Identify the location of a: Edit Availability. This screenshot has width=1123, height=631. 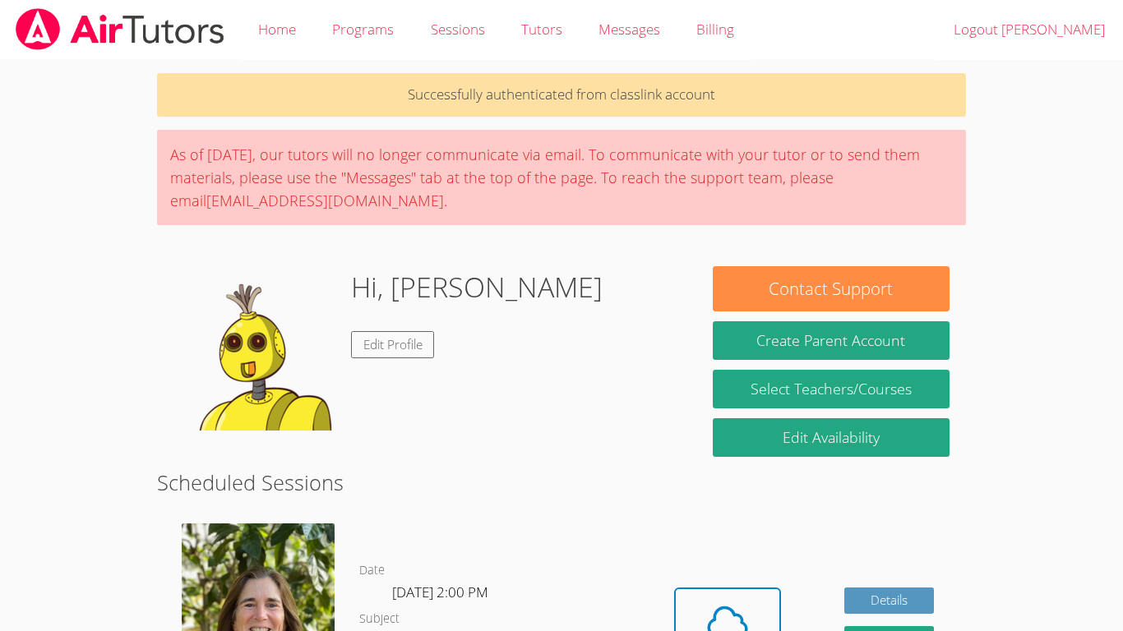
(831, 437).